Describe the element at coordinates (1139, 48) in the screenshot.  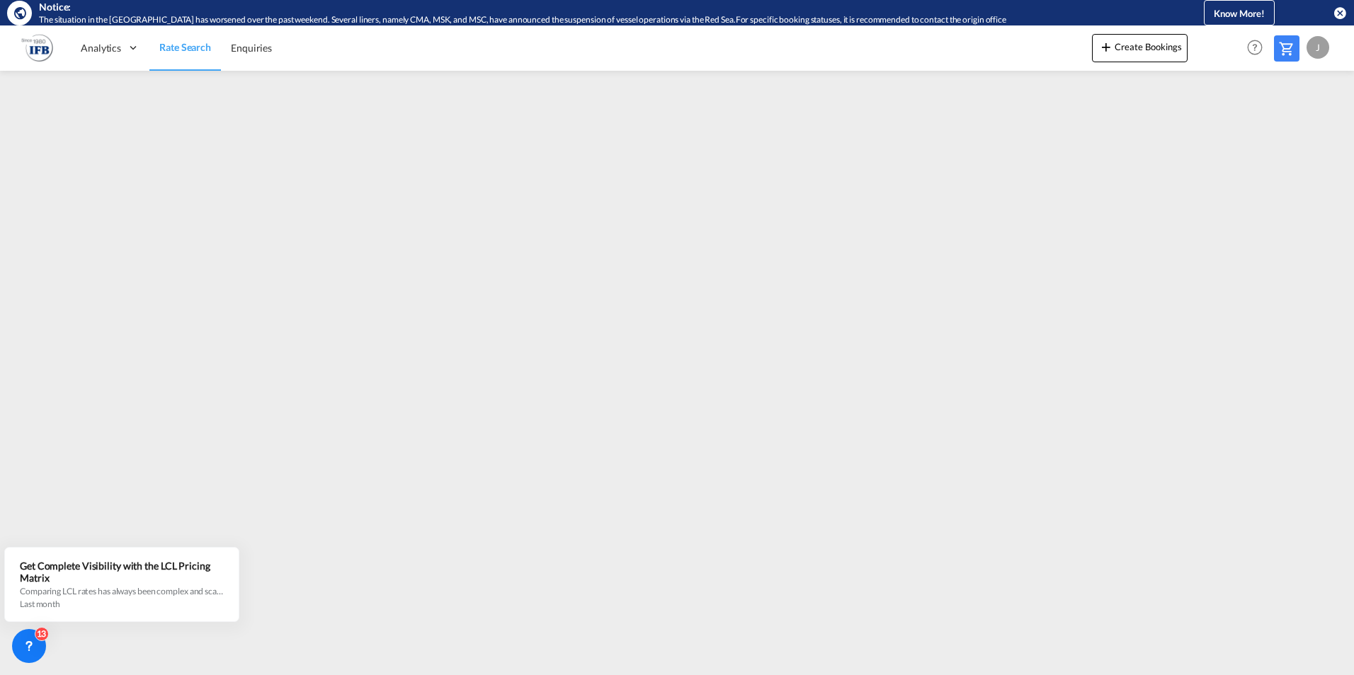
I see `button: icon-plus 400-fgCreate Bookings` at that location.